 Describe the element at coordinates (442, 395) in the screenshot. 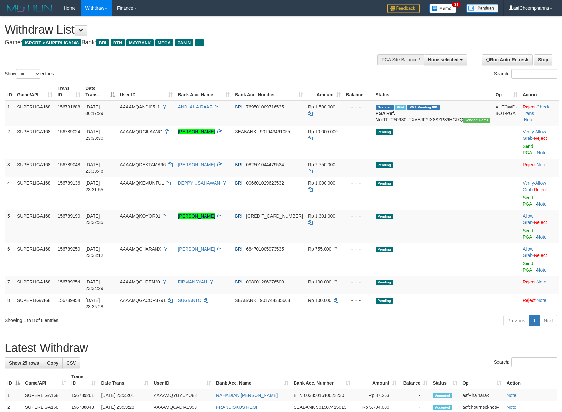

I see `span: Accepted` at that location.